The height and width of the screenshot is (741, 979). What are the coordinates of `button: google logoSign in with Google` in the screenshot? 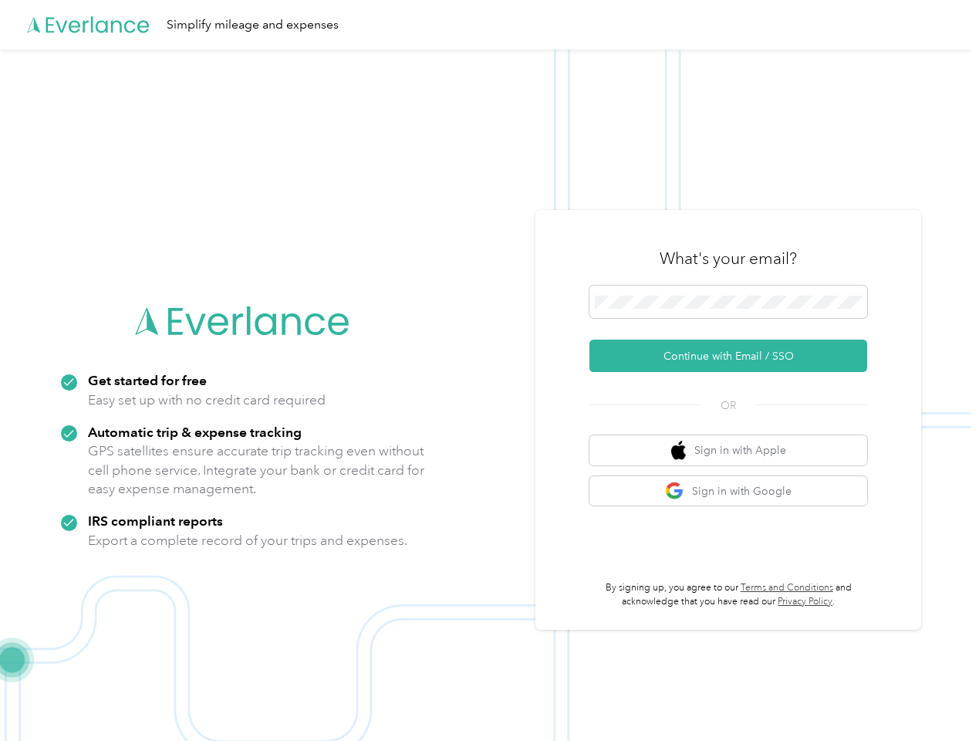 It's located at (729, 491).